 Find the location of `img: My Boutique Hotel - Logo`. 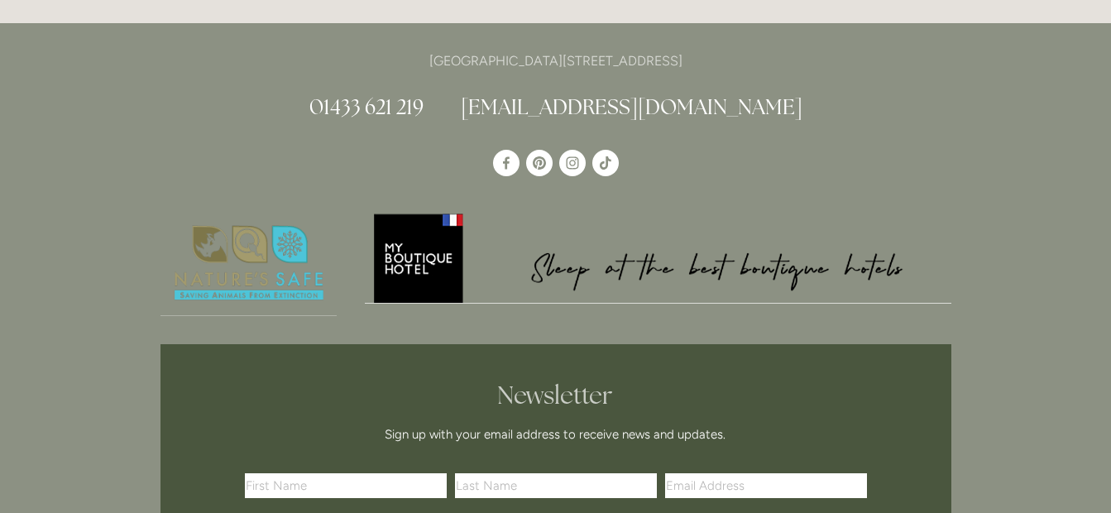

img: My Boutique Hotel - Logo is located at coordinates (657, 256).